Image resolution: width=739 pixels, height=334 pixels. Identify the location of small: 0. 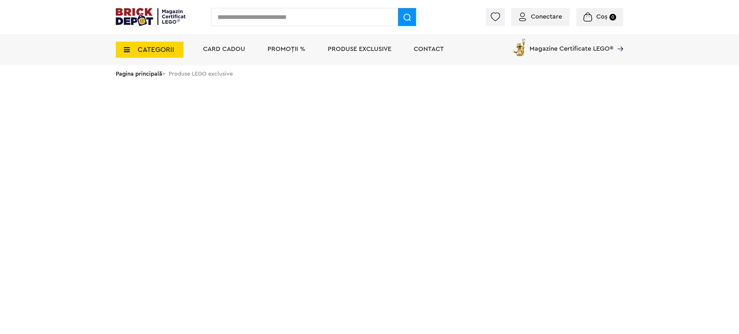
(613, 17).